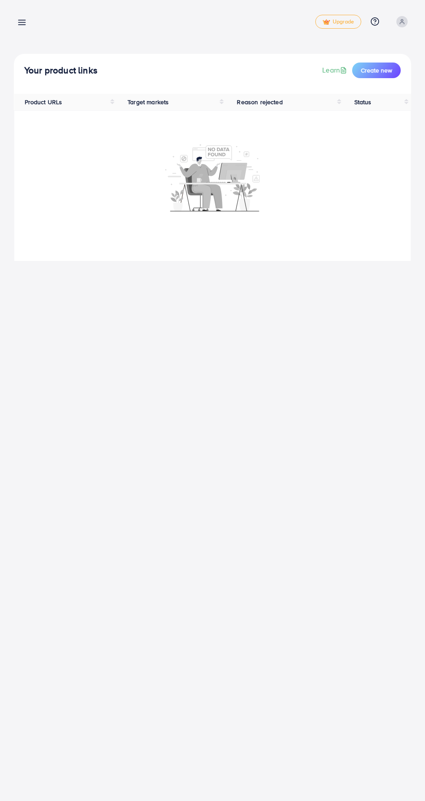 Image resolution: width=425 pixels, height=801 pixels. What do you see at coordinates (326, 22) in the screenshot?
I see `img: tick` at bounding box center [326, 22].